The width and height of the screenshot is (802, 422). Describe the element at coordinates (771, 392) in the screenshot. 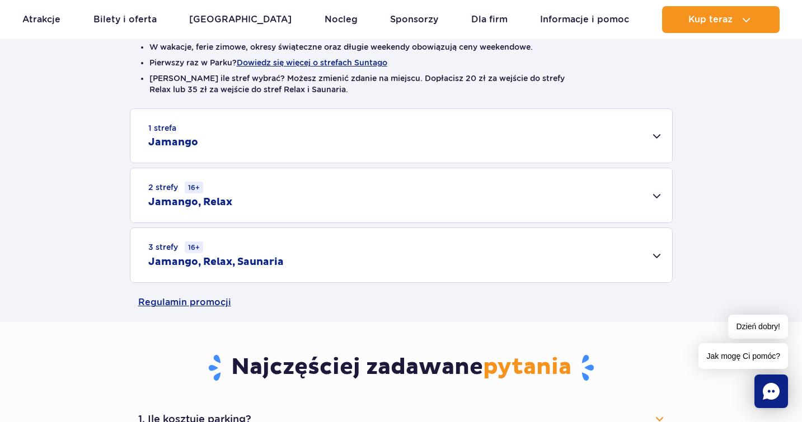

I see `div: Chat` at that location.